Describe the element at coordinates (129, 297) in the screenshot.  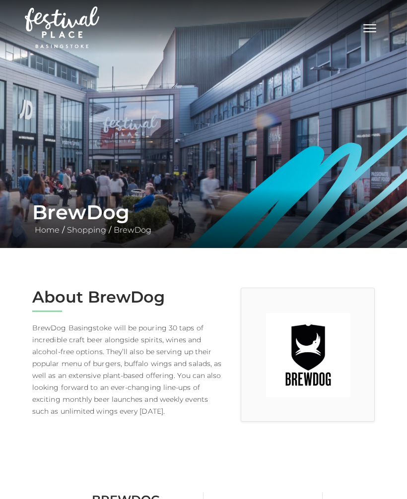
I see `h2: About BrewDog` at that location.